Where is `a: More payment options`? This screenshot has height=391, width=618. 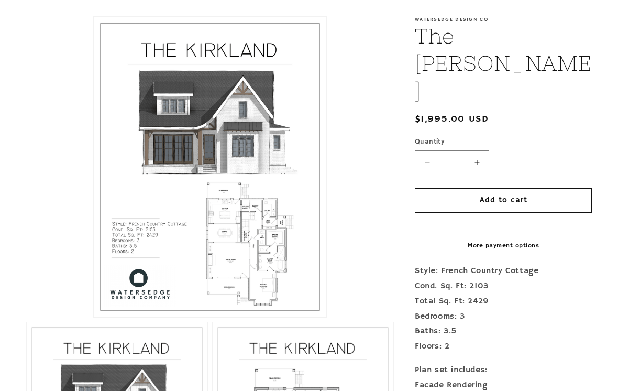 a: More payment options is located at coordinates (504, 246).